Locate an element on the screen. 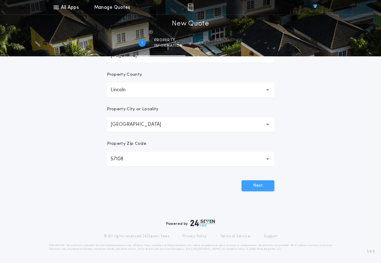 The width and height of the screenshot is (381, 263). p: DISCLAIMER: This estimate is provided for informational purposes only. 24|Seven Fees, a product o... is located at coordinates (191, 248).